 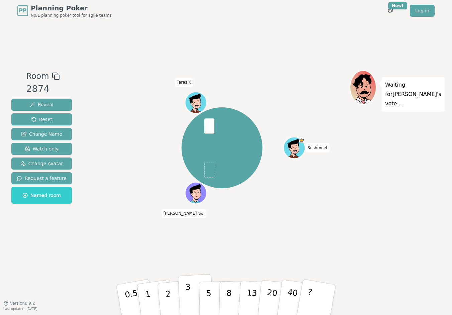 I want to click on span: Change Name, so click(x=41, y=134).